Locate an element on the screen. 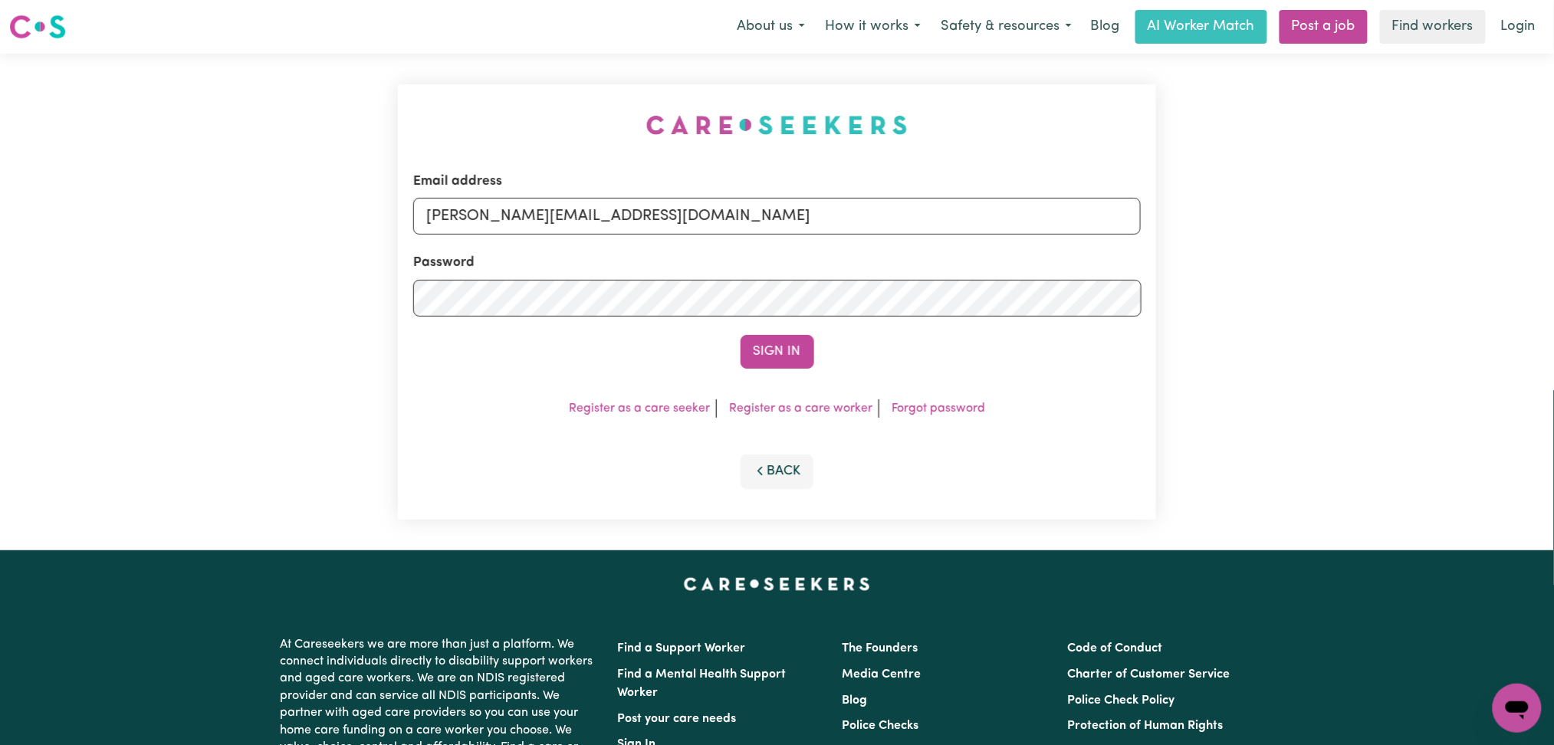  a: Register as a care seeker is located at coordinates (639, 409).